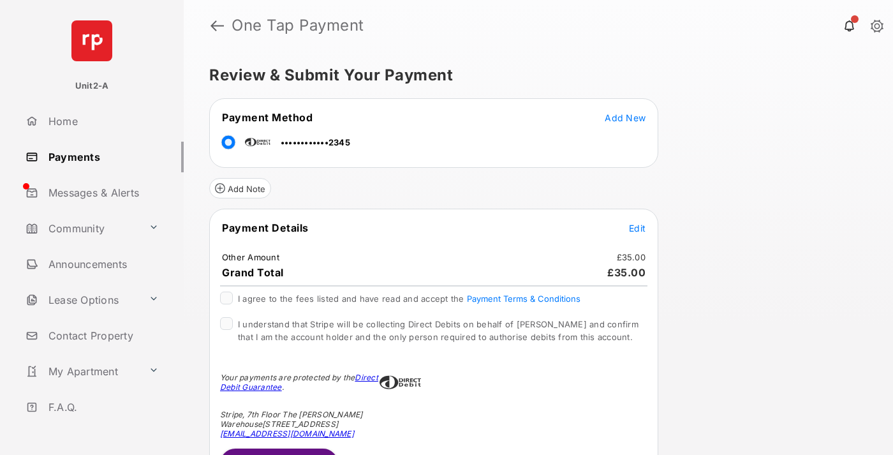 This screenshot has height=455, width=893. What do you see at coordinates (299, 382) in the screenshot?
I see `a: Direct Debit Guarantee` at bounding box center [299, 382].